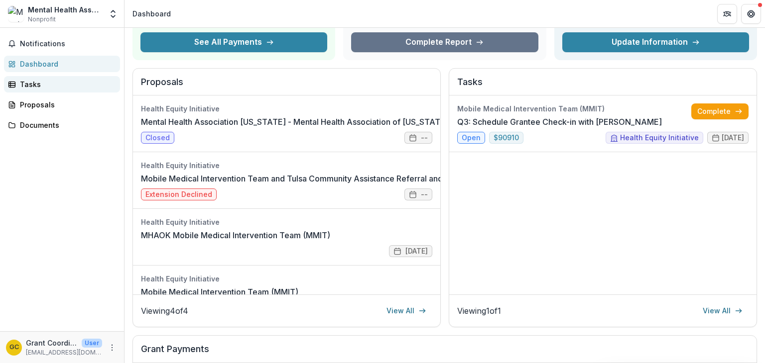 The width and height of the screenshot is (765, 363). What do you see at coordinates (164, 311) in the screenshot?
I see `p: Viewing 4 of 4` at bounding box center [164, 311].